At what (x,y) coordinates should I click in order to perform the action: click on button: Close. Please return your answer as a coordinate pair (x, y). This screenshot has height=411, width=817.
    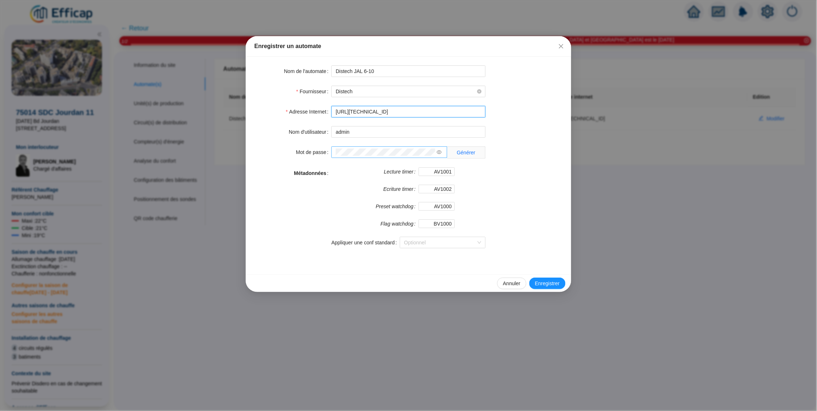
    Looking at the image, I should click on (561, 46).